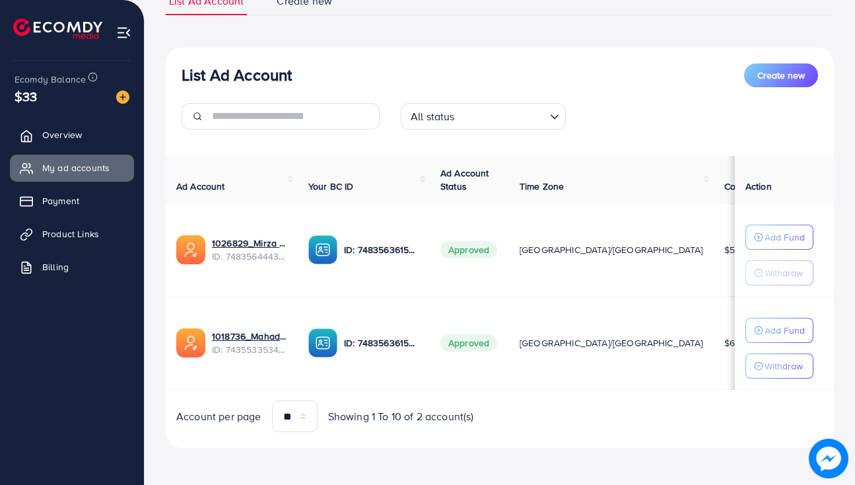  Describe the element at coordinates (733, 186) in the screenshot. I see `span: Cost` at that location.